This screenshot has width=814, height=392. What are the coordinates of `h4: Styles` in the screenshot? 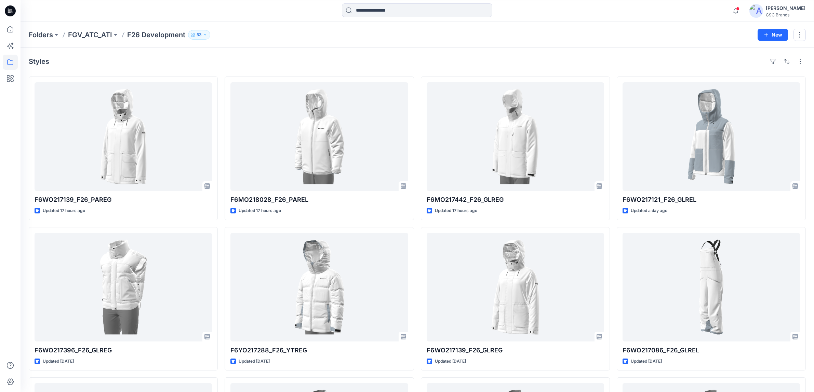 It's located at (39, 62).